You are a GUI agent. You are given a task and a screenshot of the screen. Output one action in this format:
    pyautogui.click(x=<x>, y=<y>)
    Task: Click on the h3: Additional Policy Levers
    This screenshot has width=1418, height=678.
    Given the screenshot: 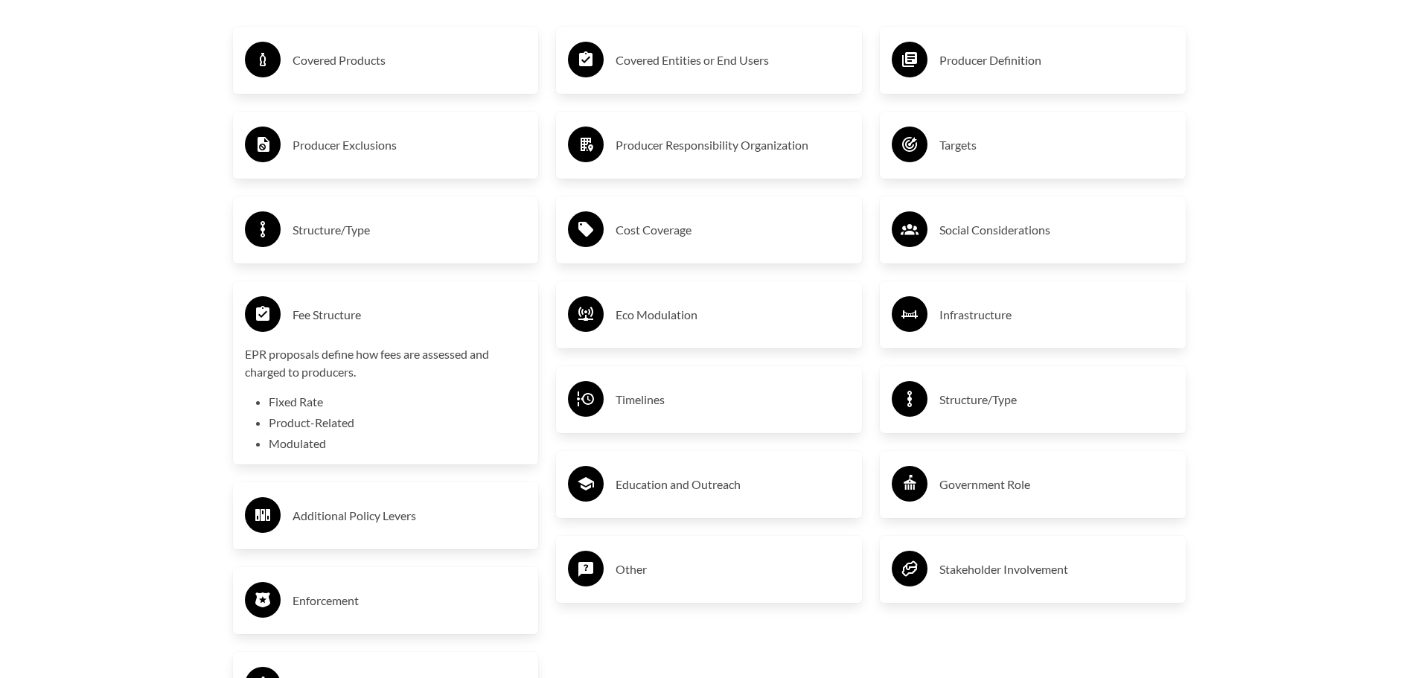 What is the action you would take?
    pyautogui.click(x=409, y=516)
    